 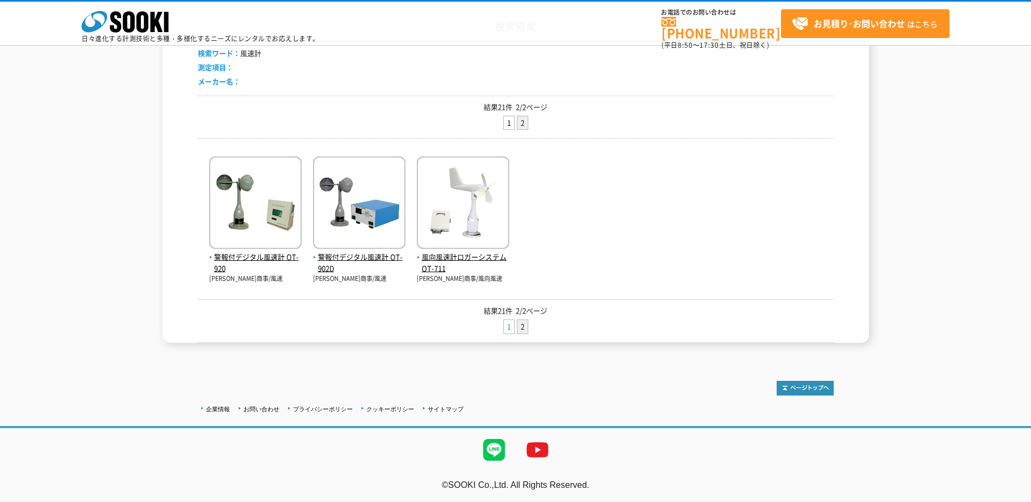 I want to click on a: 企業情報, so click(x=218, y=409).